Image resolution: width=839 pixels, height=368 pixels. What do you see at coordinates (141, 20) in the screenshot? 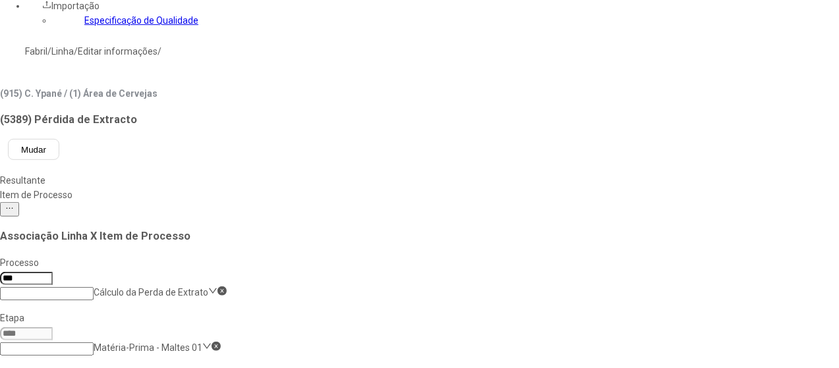
I see `a: Especificação de Qualidade` at bounding box center [141, 20].